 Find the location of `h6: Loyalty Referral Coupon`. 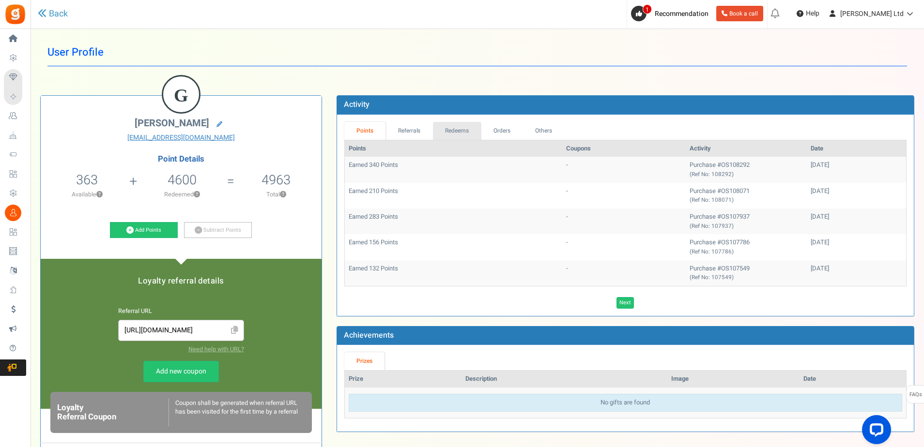

h6: Loyalty Referral Coupon is located at coordinates (113, 412).